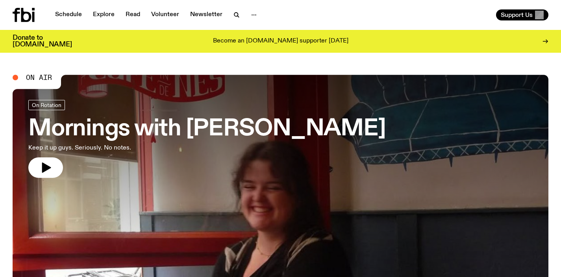 Image resolution: width=561 pixels, height=277 pixels. Describe the element at coordinates (39, 78) in the screenshot. I see `span: On Air` at that location.